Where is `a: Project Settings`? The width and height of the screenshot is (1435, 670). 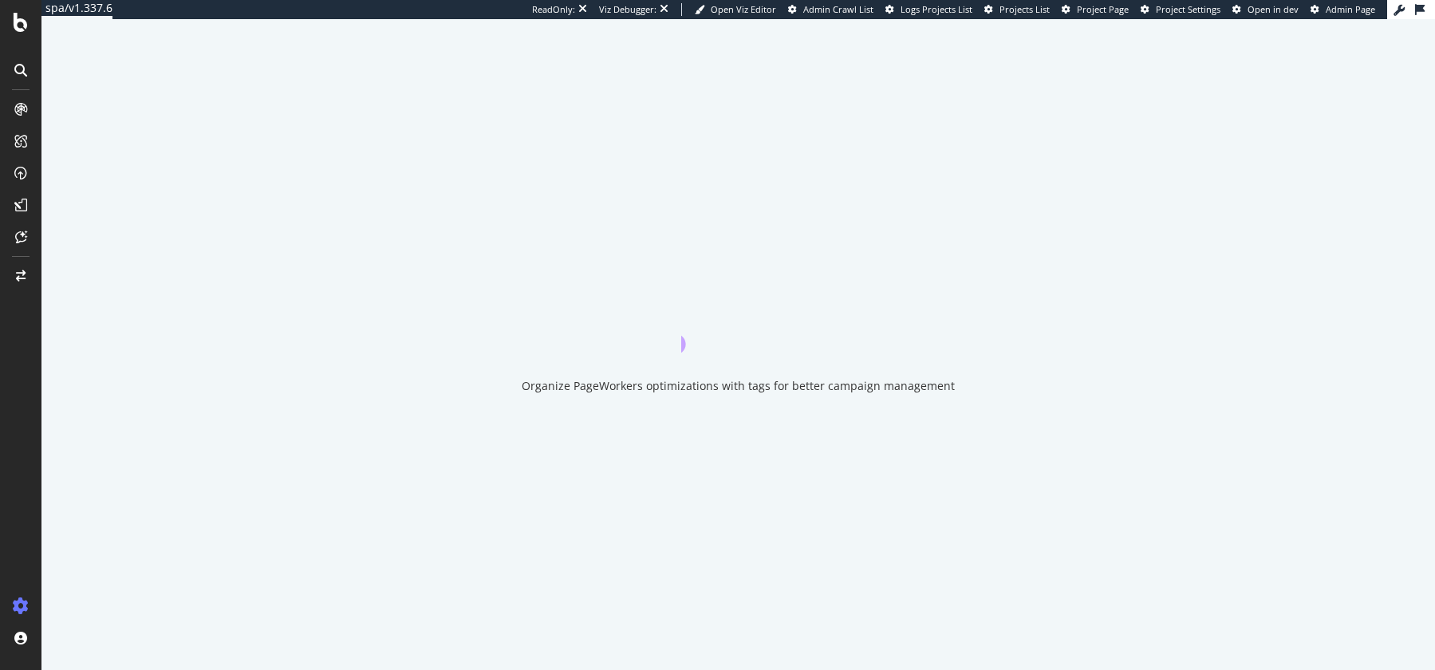
a: Project Settings is located at coordinates (1180, 10).